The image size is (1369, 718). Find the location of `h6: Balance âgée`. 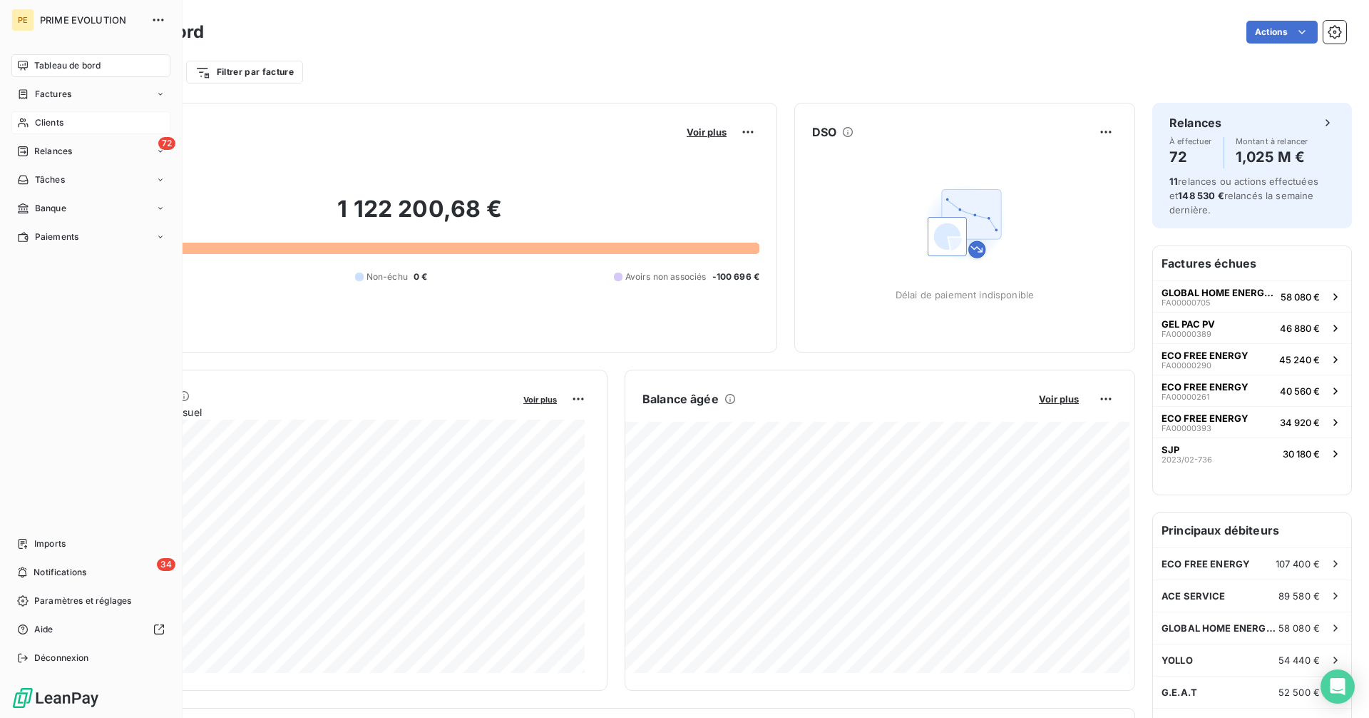

h6: Balance âgée is located at coordinates (680, 399).